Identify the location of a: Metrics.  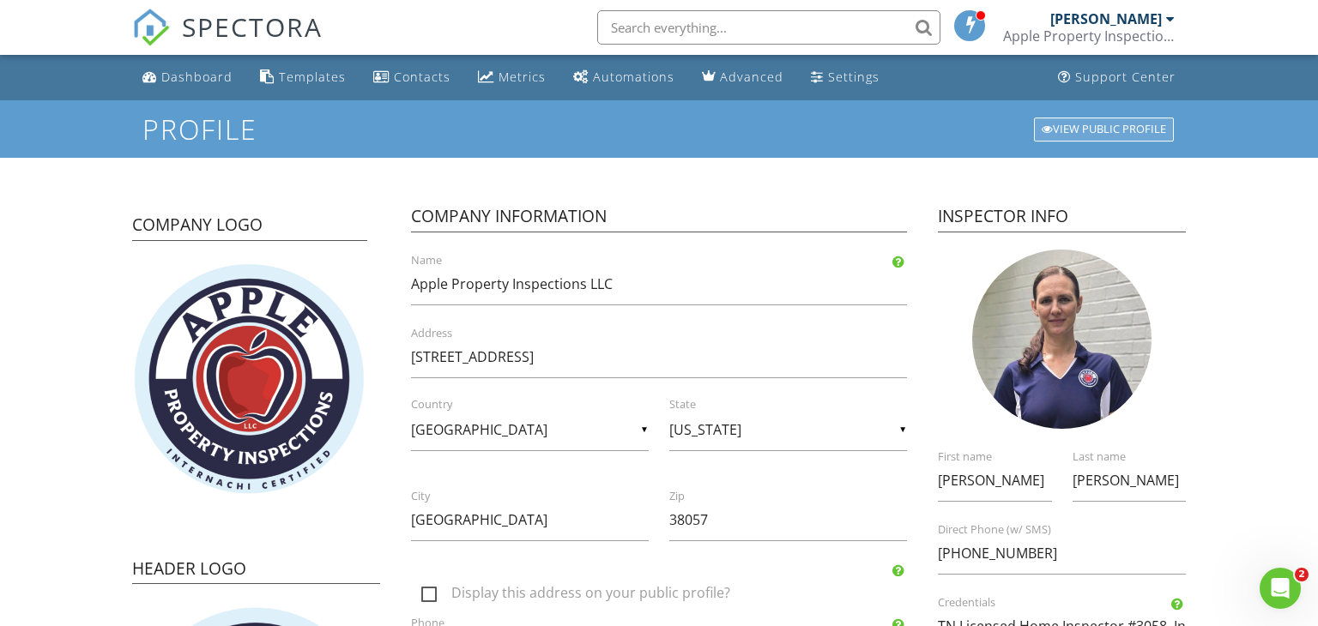
(511, 77).